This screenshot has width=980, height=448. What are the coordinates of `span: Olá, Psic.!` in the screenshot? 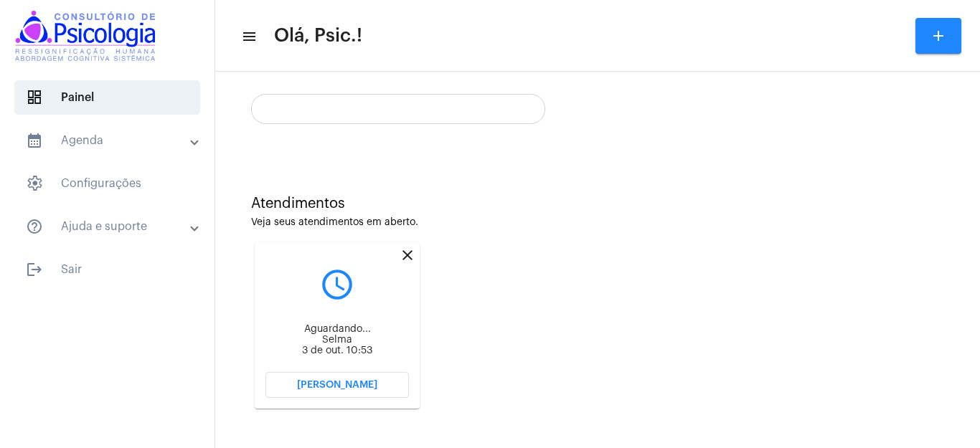 It's located at (318, 36).